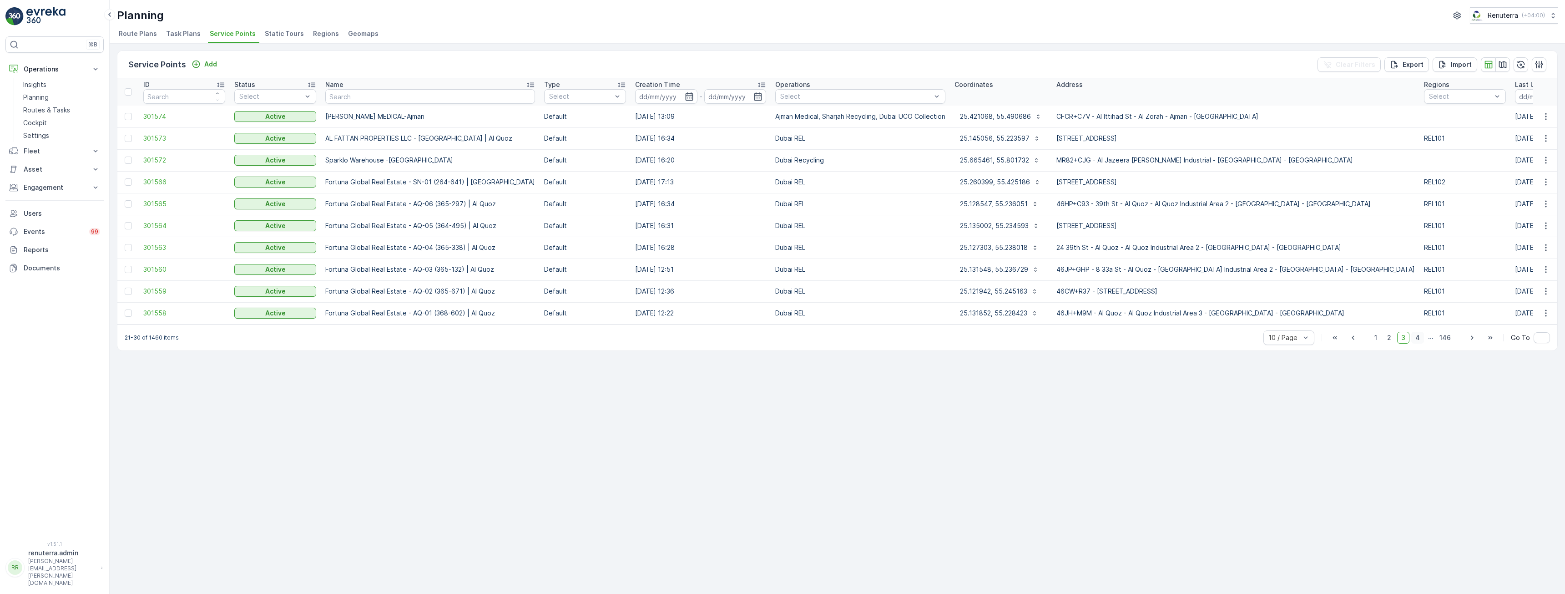 This screenshot has width=1565, height=594. Describe the element at coordinates (55, 268) in the screenshot. I see `a: Documents` at that location.